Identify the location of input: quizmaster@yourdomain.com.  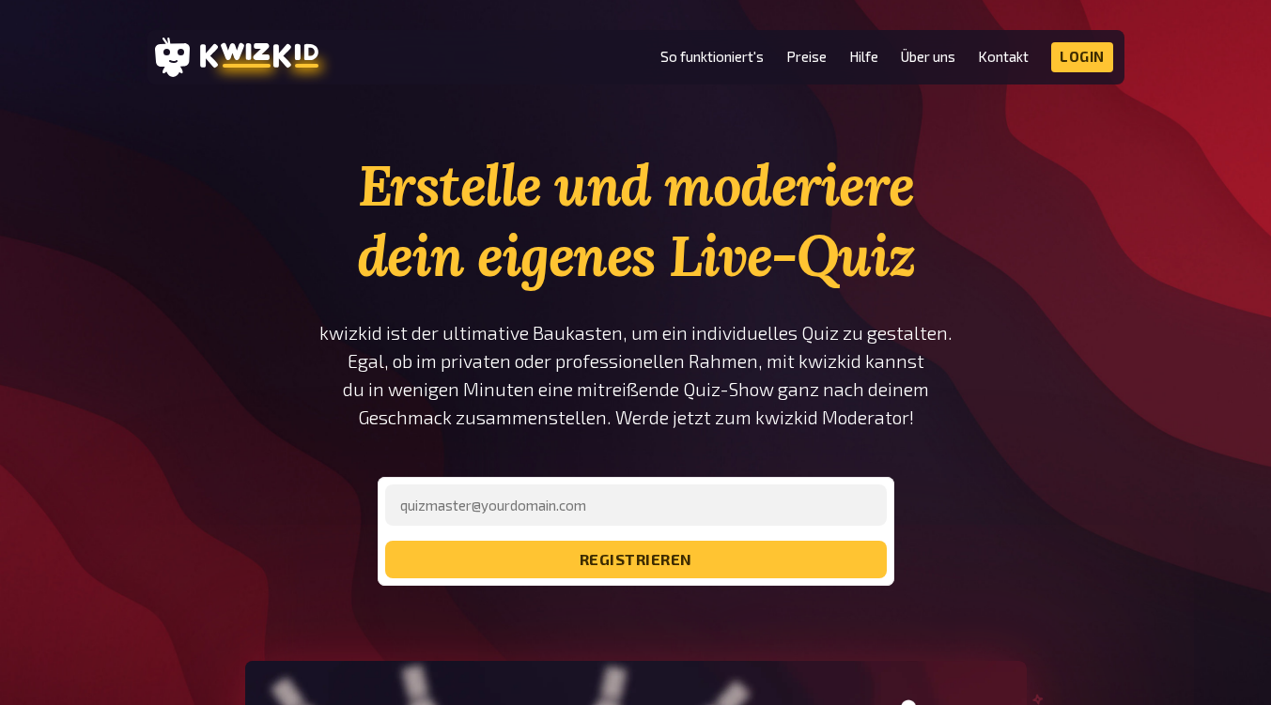
(636, 505).